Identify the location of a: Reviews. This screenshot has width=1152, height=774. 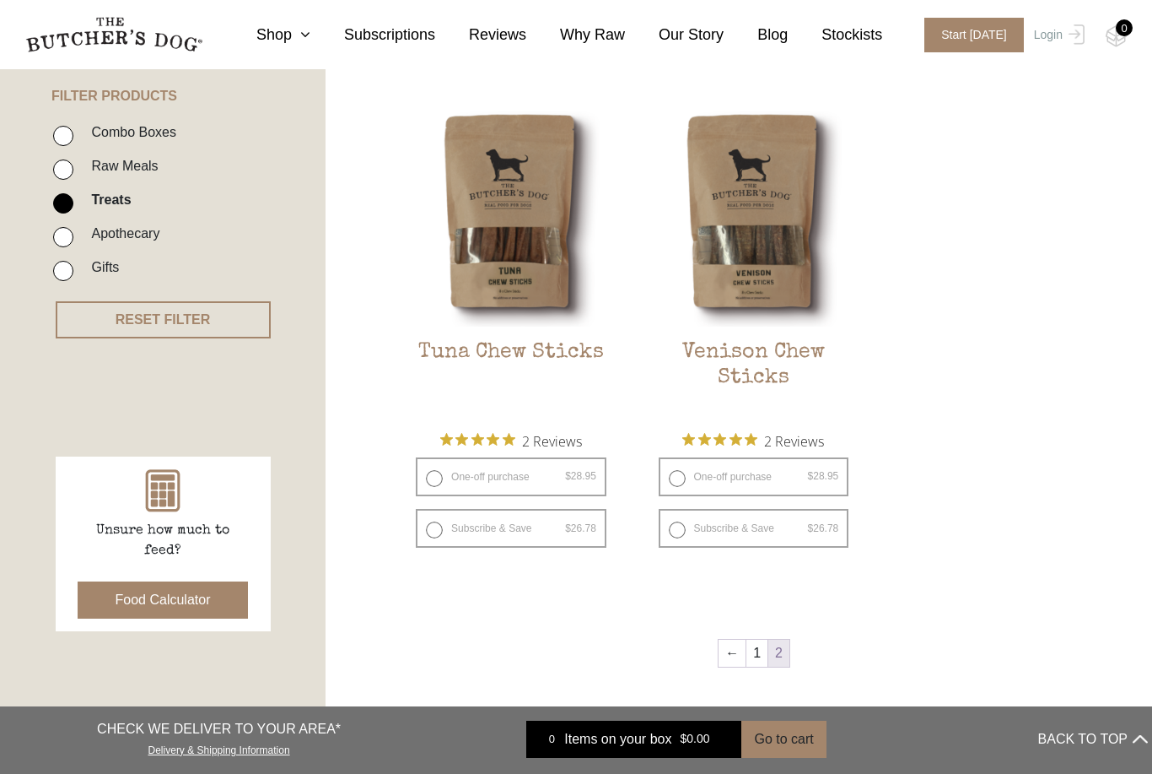
(481, 35).